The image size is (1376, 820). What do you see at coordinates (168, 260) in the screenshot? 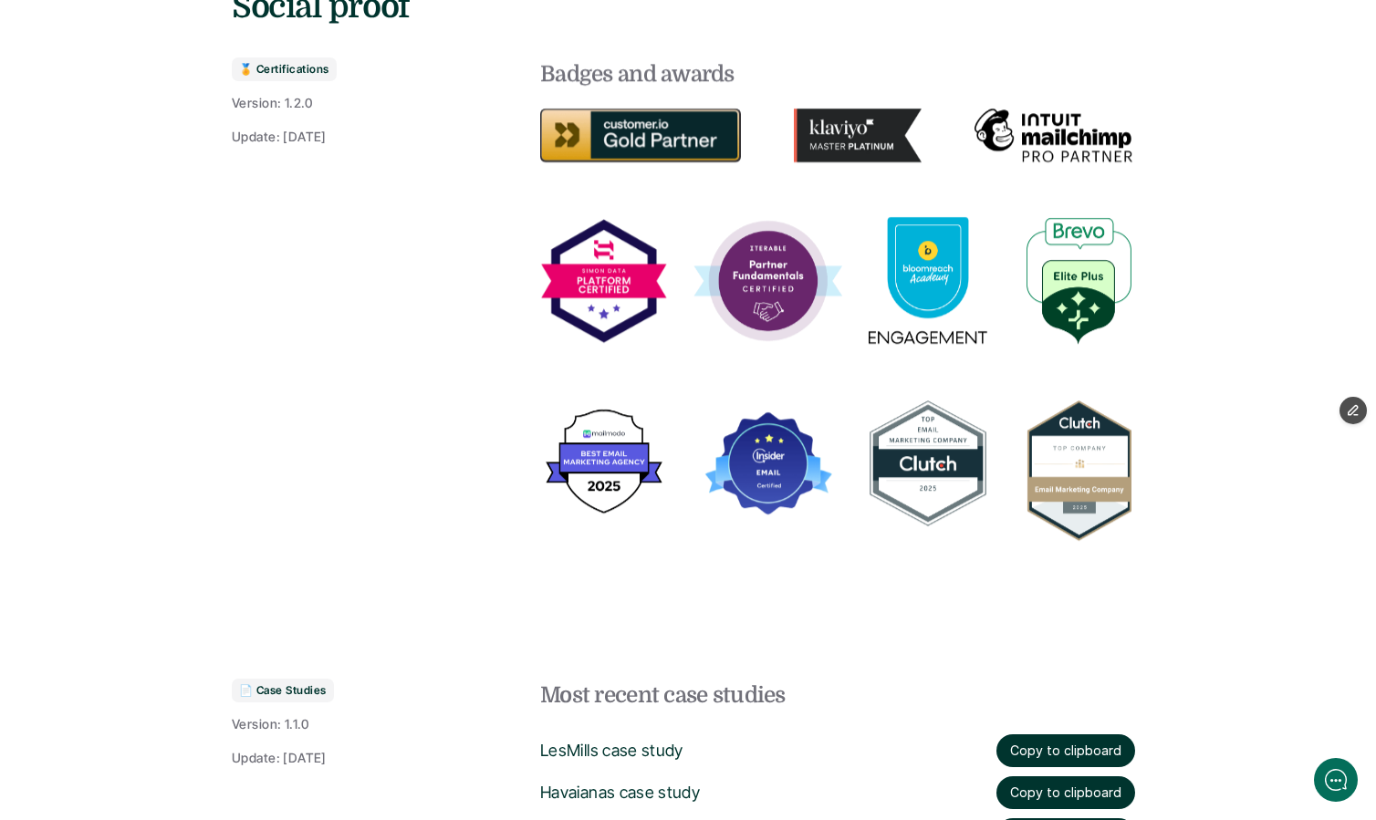
I see `span: New conversation` at bounding box center [168, 260].